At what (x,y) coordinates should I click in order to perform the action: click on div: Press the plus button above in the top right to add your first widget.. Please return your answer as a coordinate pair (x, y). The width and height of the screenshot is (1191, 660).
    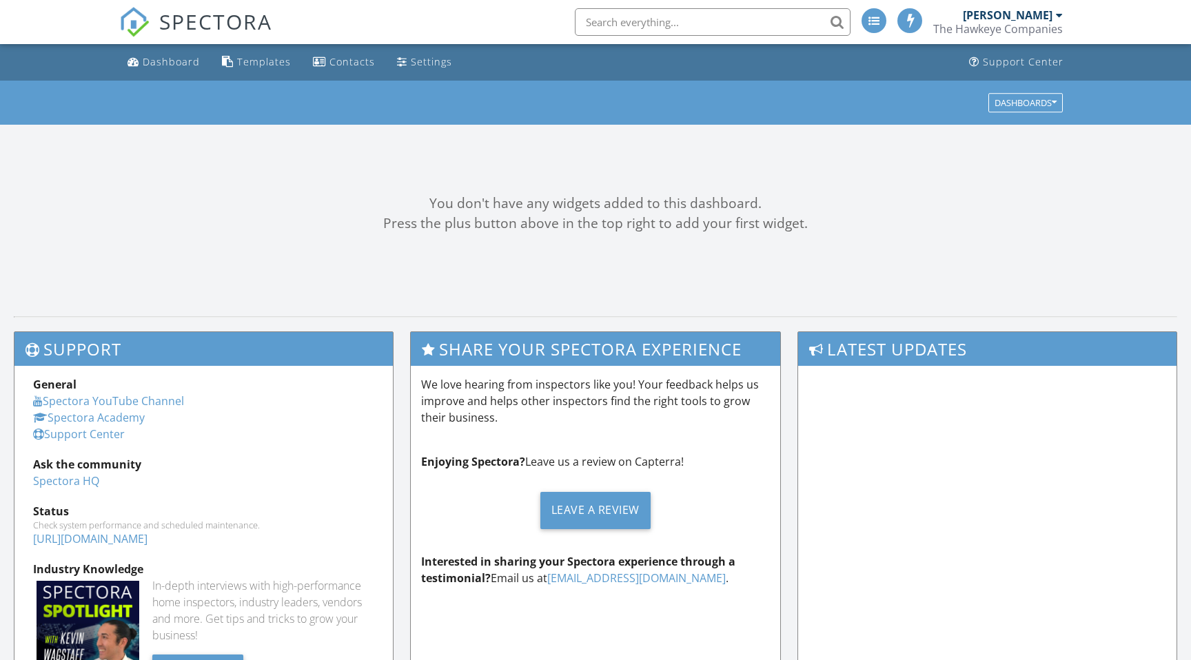
    Looking at the image, I should click on (595, 223).